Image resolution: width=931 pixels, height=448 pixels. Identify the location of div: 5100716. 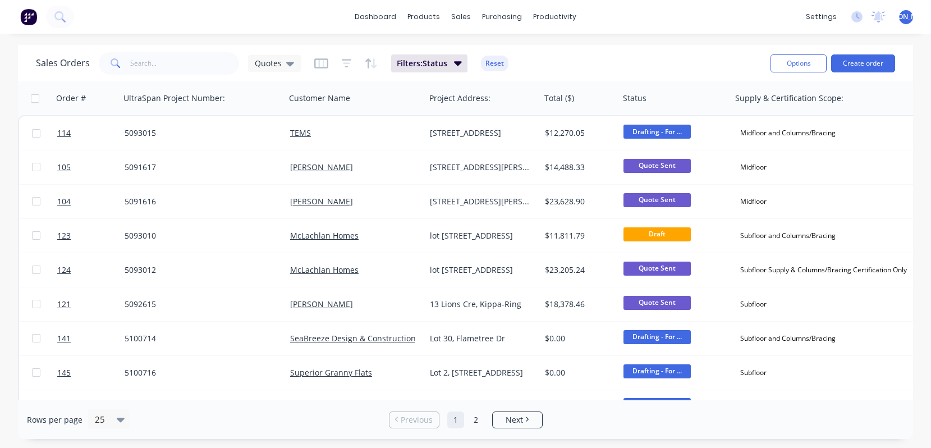
(199, 373).